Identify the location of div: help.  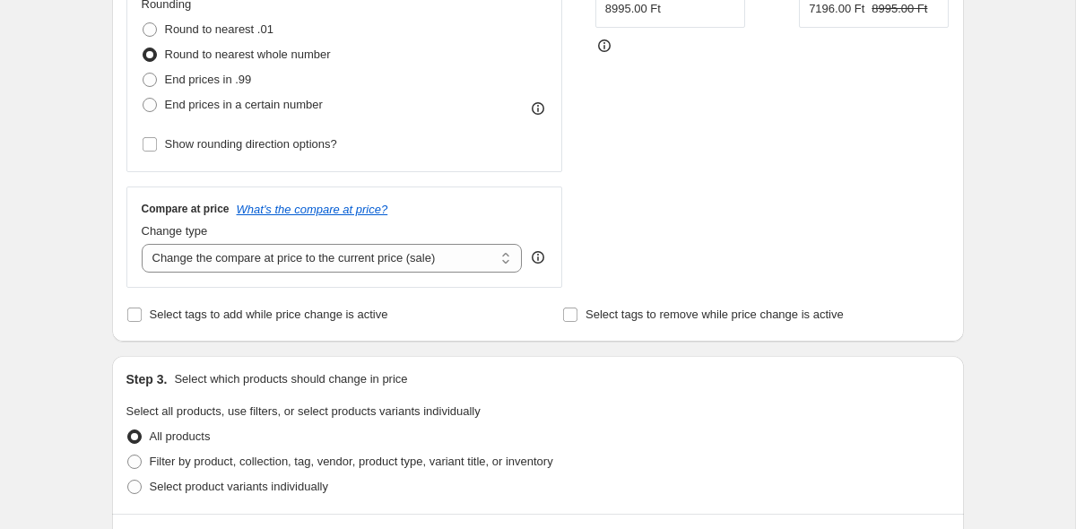
(538, 257).